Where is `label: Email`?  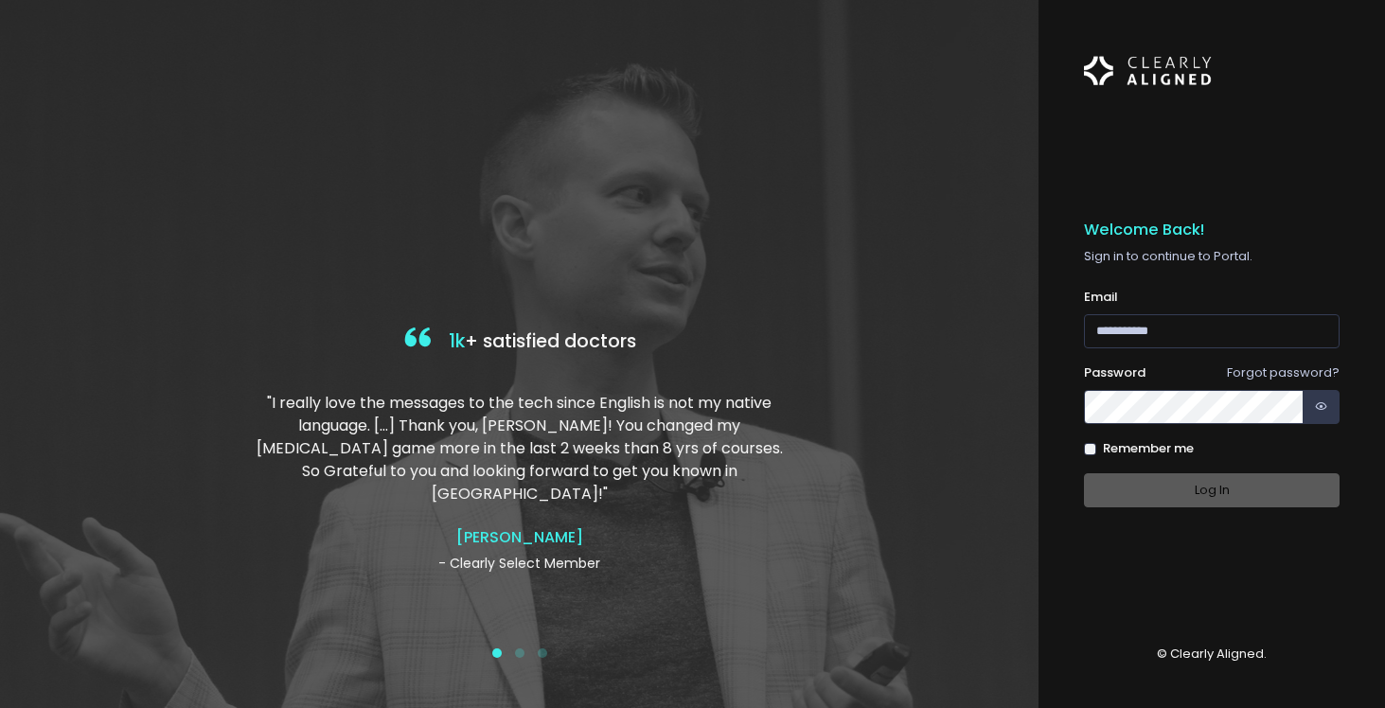
label: Email is located at coordinates (1101, 297).